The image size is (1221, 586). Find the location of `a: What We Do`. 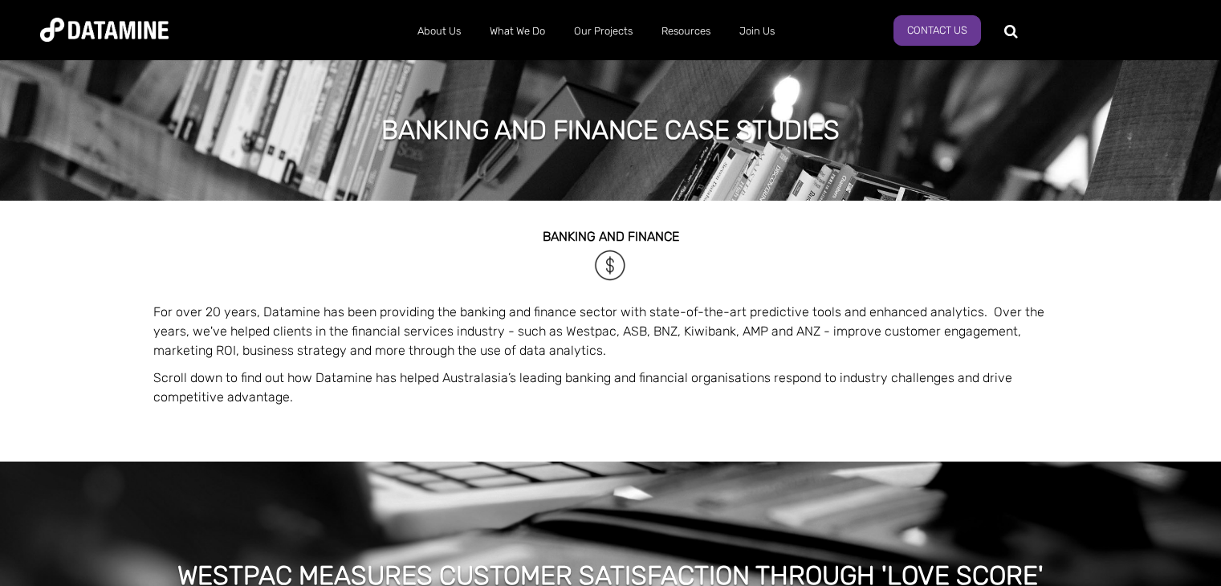

a: What We Do is located at coordinates (517, 31).